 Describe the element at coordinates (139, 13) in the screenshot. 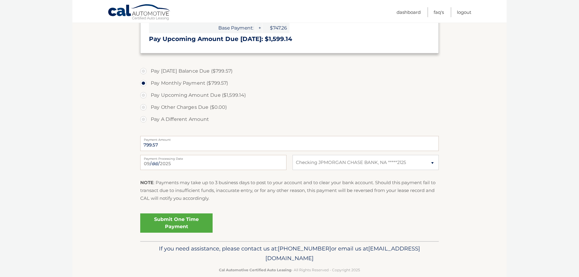

I see `a: Cal Automotive` at that location.